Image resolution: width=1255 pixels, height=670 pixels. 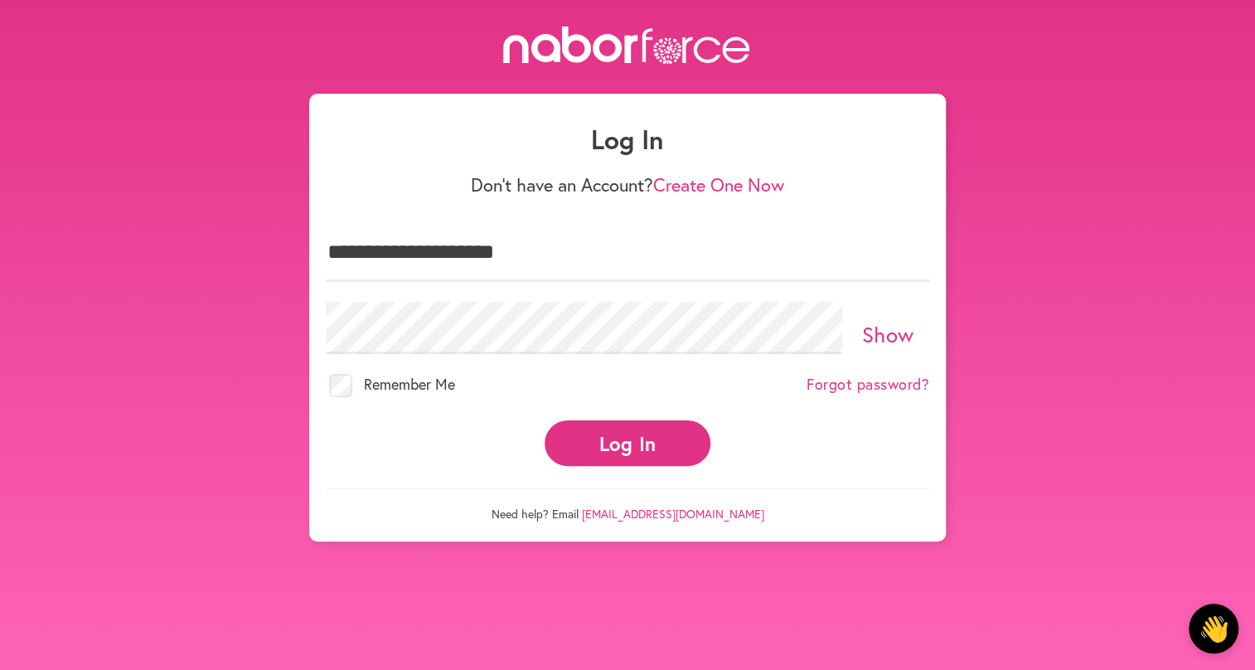 I want to click on p: Need help? Email, so click(x=627, y=505).